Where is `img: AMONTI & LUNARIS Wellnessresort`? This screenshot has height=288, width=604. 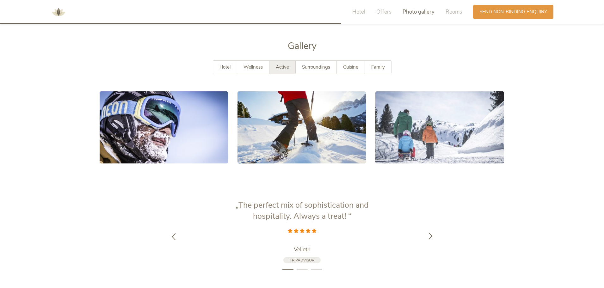 img: AMONTI & LUNARIS Wellnessresort is located at coordinates (59, 12).